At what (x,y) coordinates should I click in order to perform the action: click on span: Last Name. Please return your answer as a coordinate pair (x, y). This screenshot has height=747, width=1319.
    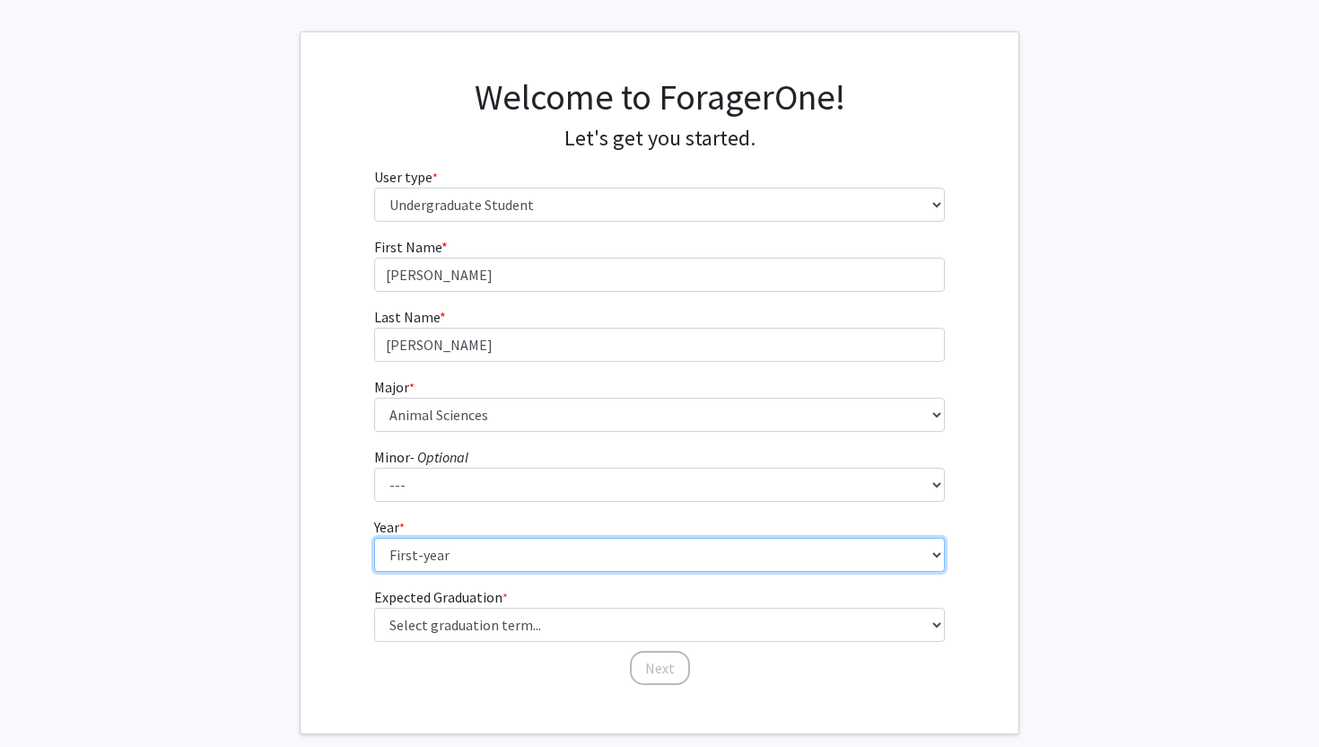
    Looking at the image, I should click on (406, 317).